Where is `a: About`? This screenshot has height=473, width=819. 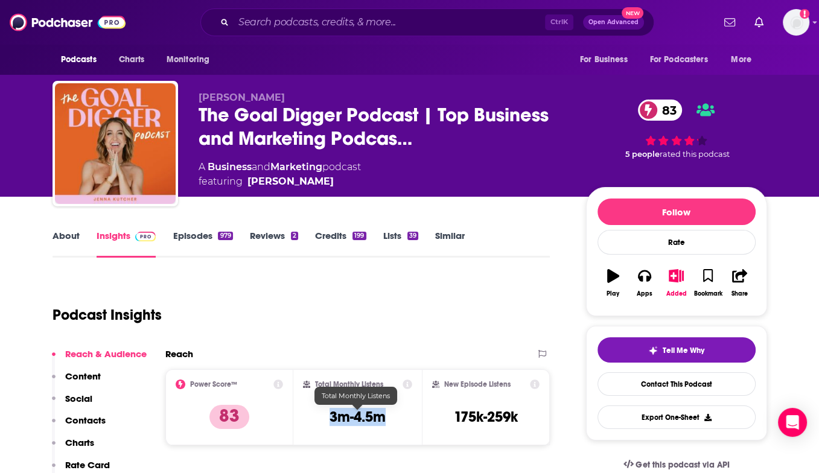
a: About is located at coordinates (66, 244).